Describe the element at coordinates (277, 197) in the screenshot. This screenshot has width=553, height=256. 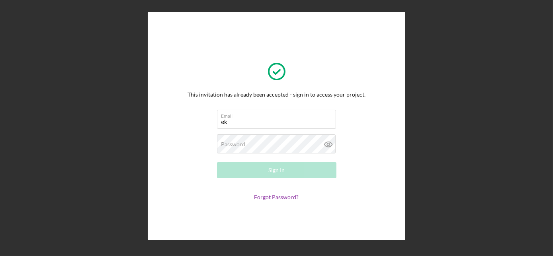
I see `a: Forgot Password?` at that location.